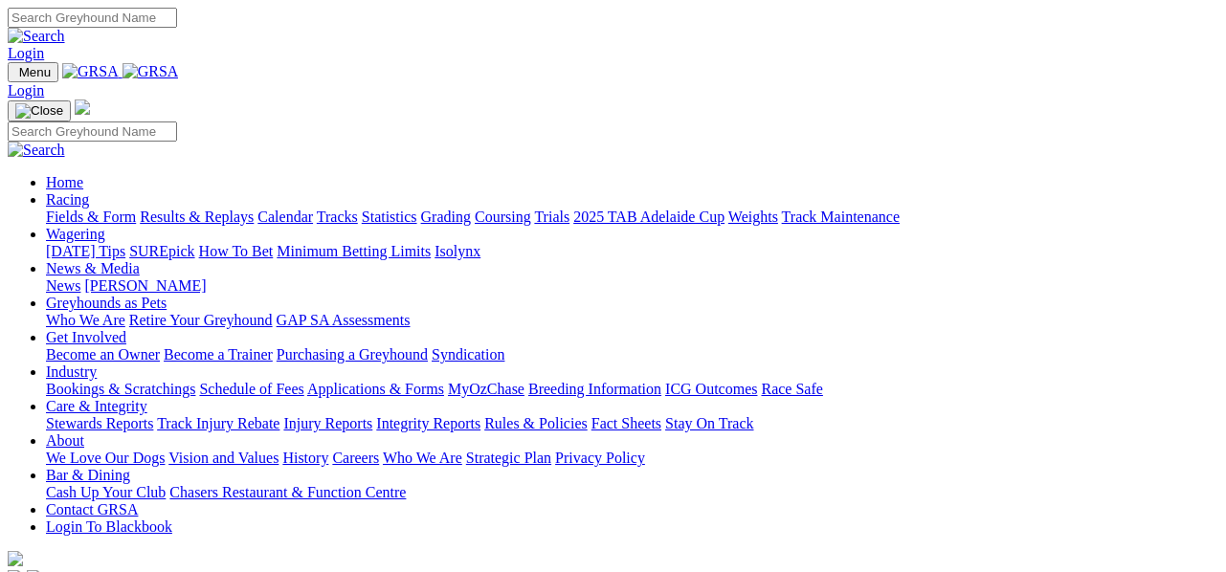 This screenshot has width=1226, height=572. What do you see at coordinates (352, 354) in the screenshot?
I see `a: Purchasing a Greyhound` at bounding box center [352, 354].